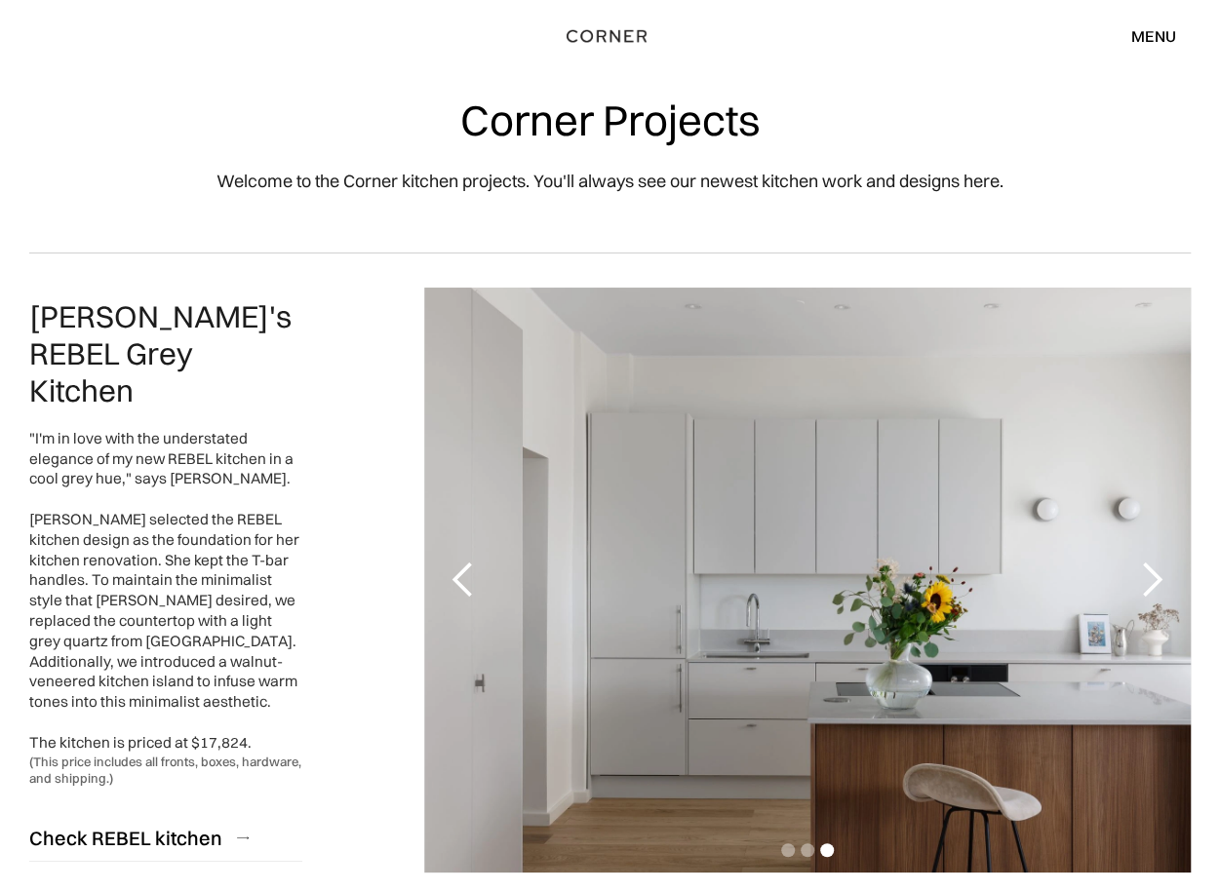 This screenshot has height=891, width=1220. What do you see at coordinates (807, 580) in the screenshot?
I see `div: 3 of 3` at bounding box center [807, 580].